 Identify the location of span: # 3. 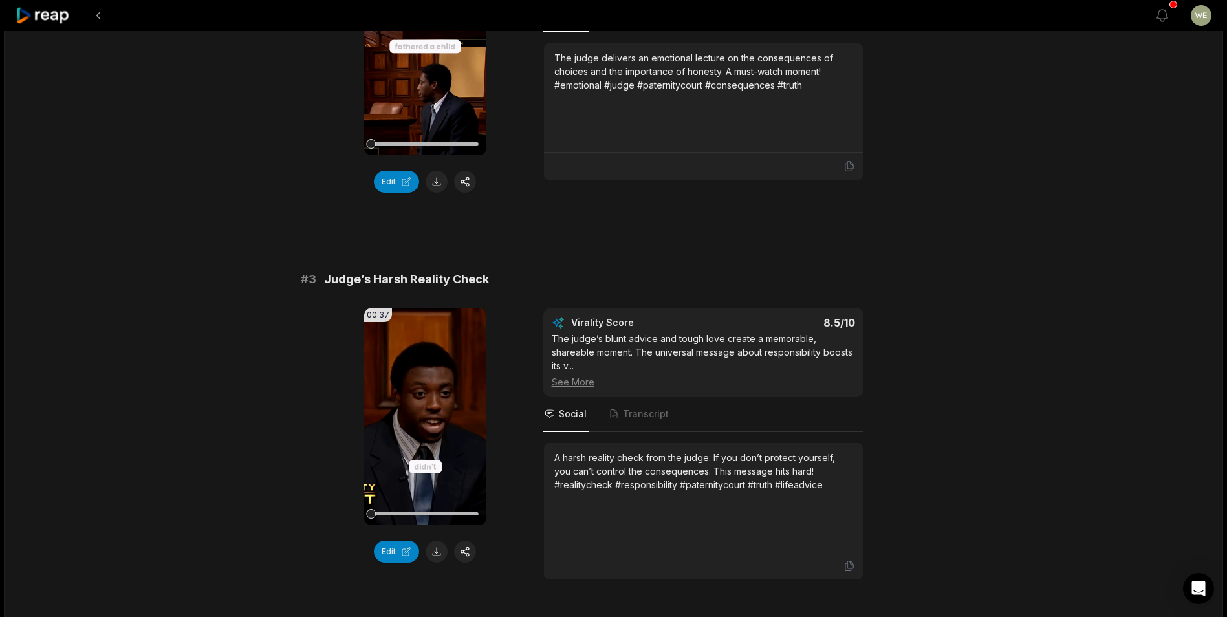
(309, 279).